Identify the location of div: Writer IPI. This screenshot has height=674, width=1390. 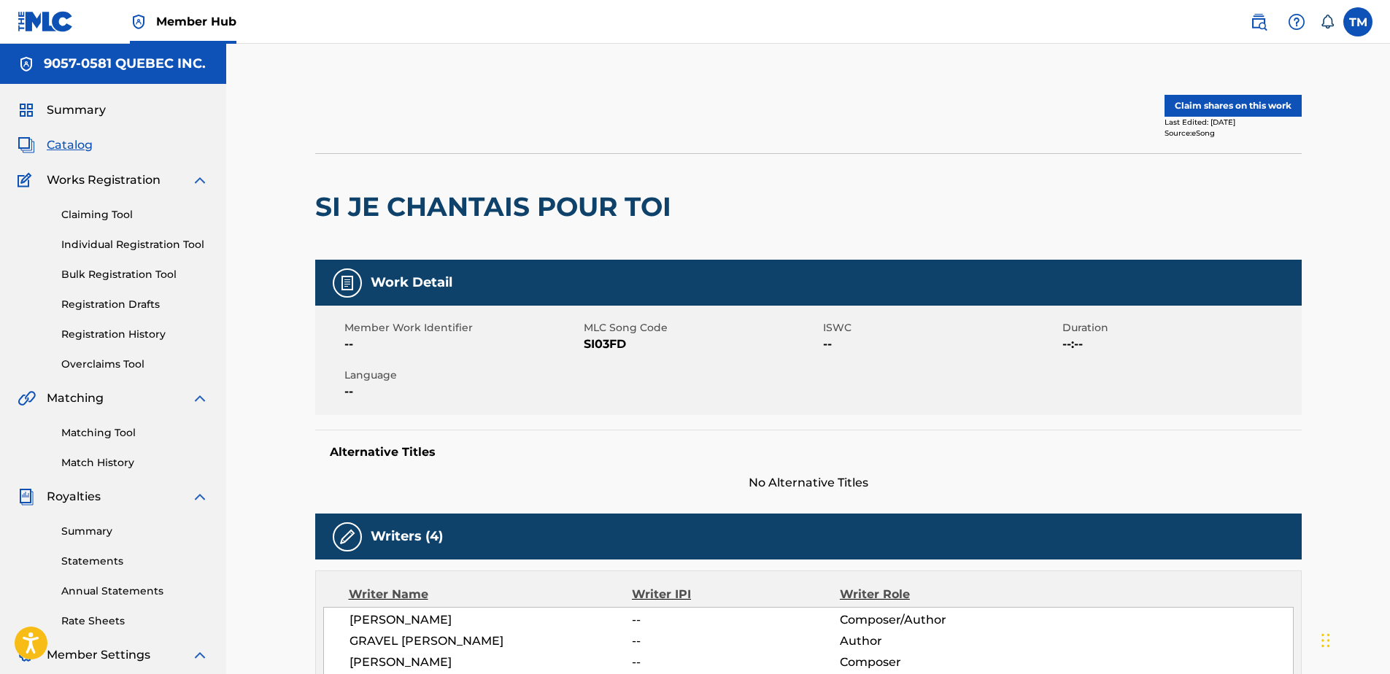
(736, 595).